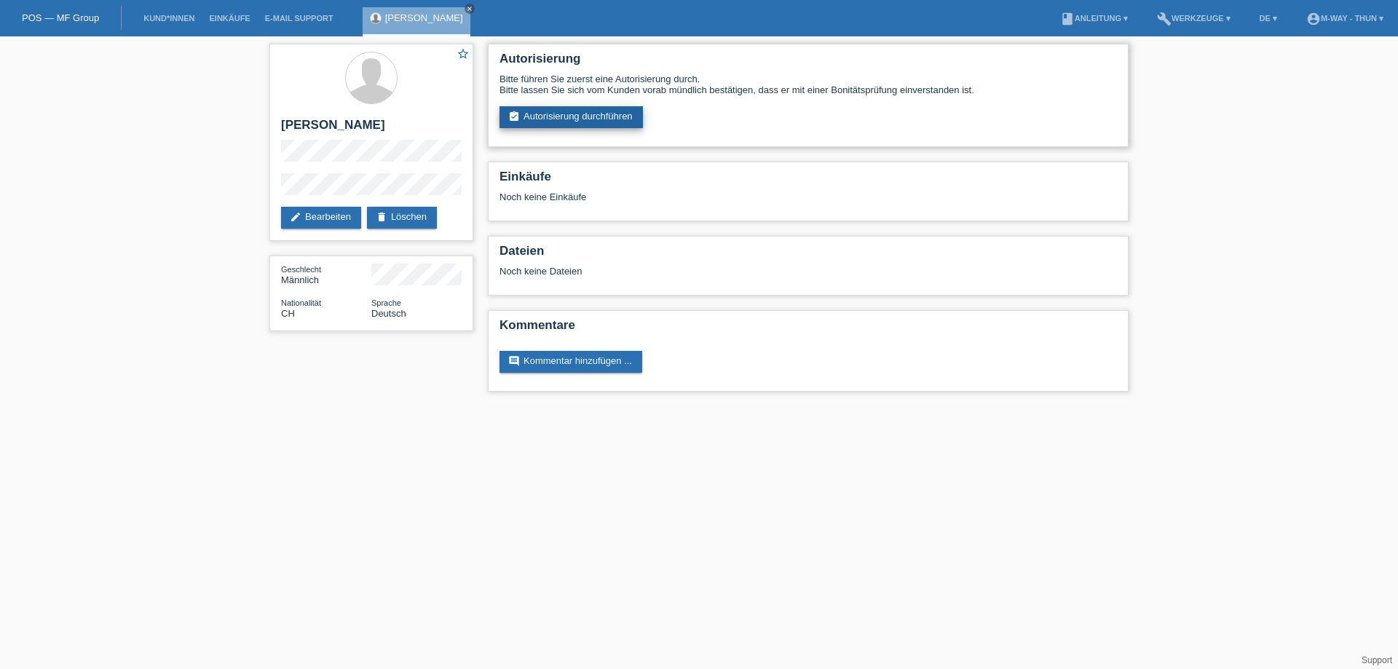 The height and width of the screenshot is (669, 1398). What do you see at coordinates (288, 313) in the screenshot?
I see `span: Schweiz` at bounding box center [288, 313].